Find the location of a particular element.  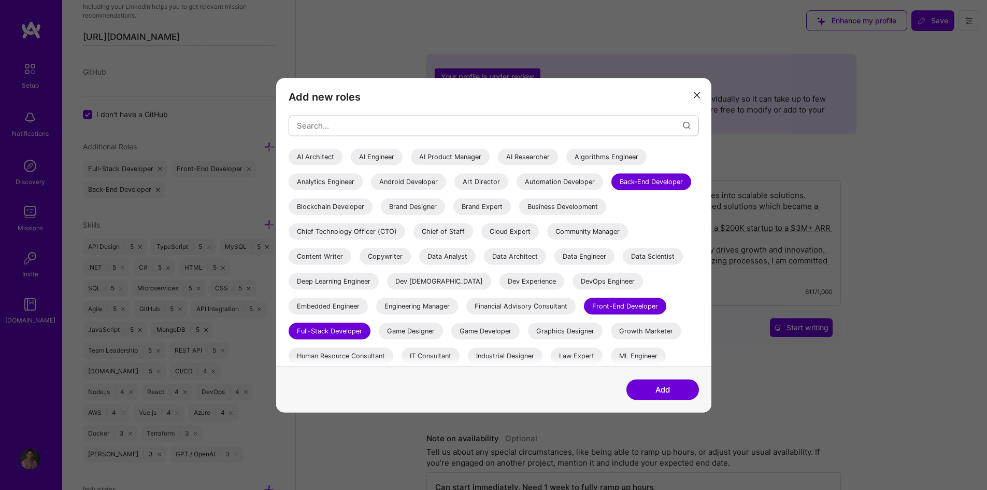

div: Law Expert is located at coordinates (577, 356).